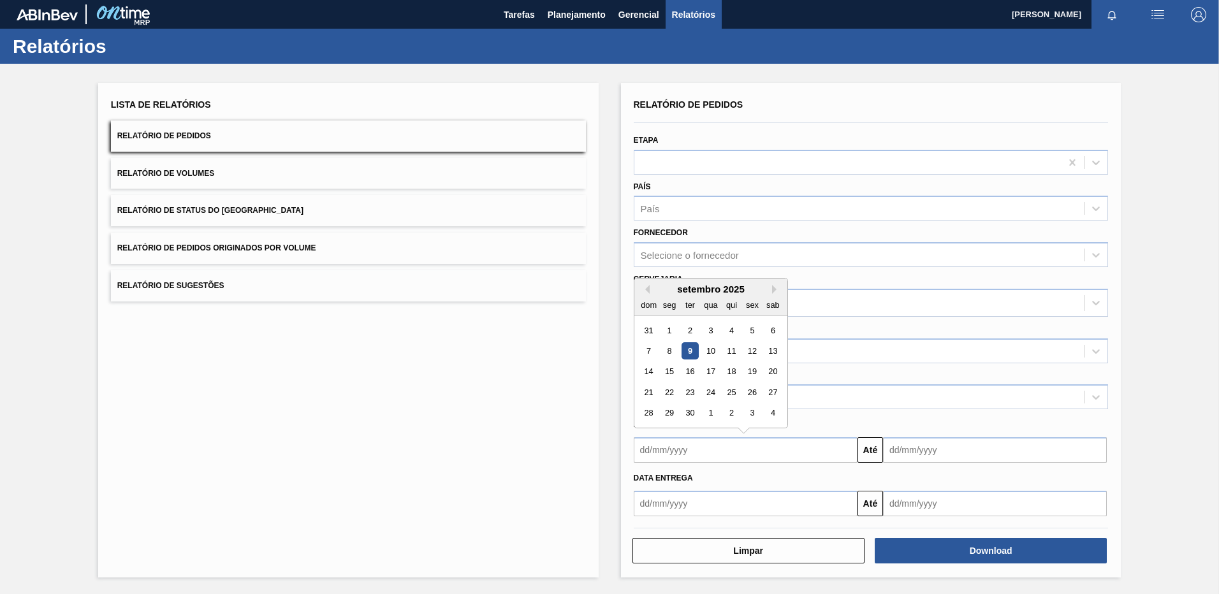  What do you see at coordinates (689, 305) in the screenshot?
I see `div: ter` at bounding box center [689, 305].